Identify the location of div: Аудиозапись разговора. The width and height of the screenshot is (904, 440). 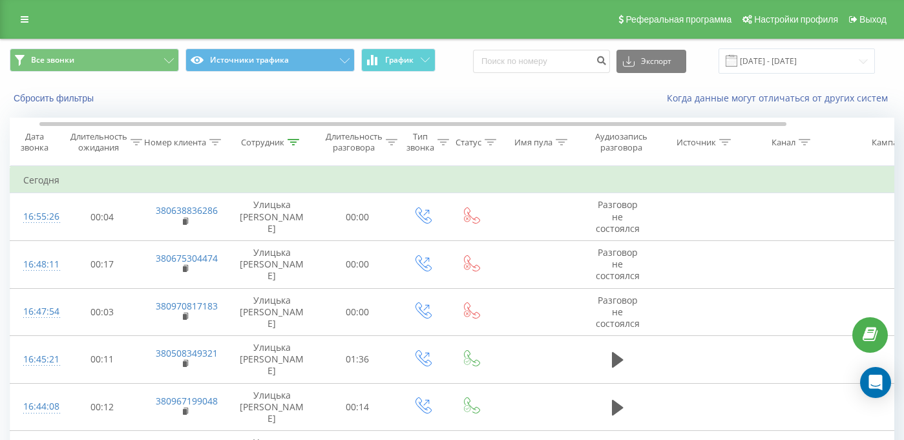
(621, 142).